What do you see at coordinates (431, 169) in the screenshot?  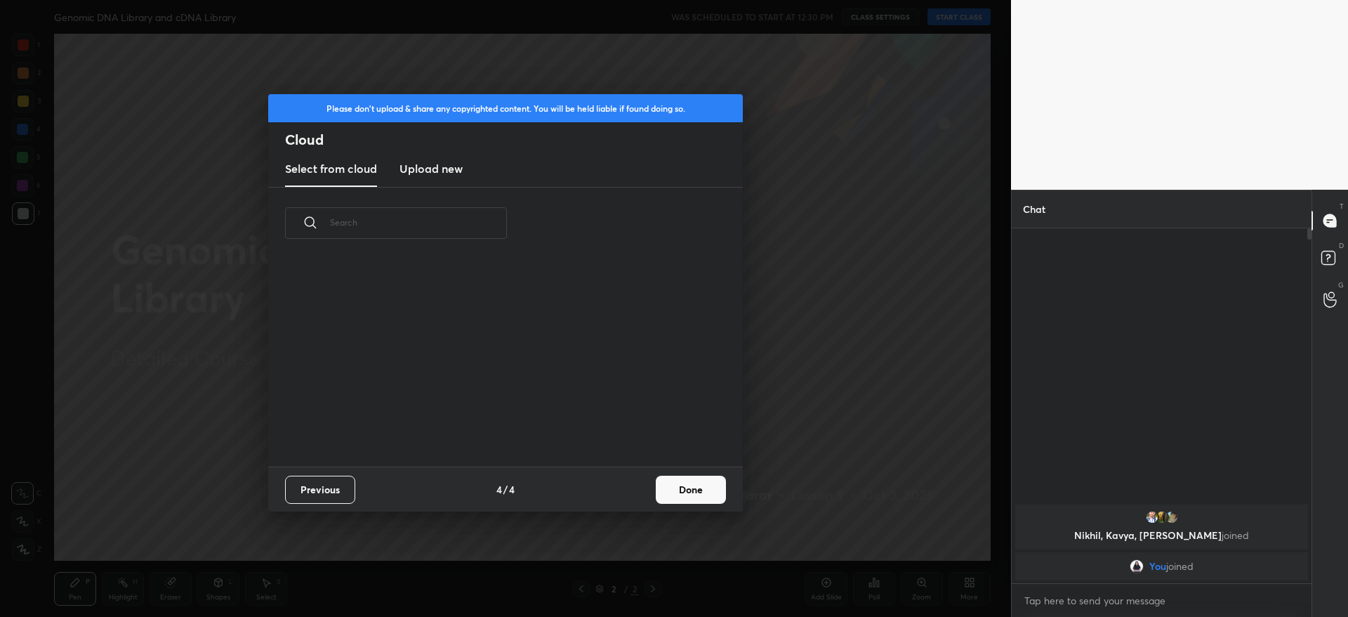 I see `h3: Upload new` at bounding box center [431, 169].